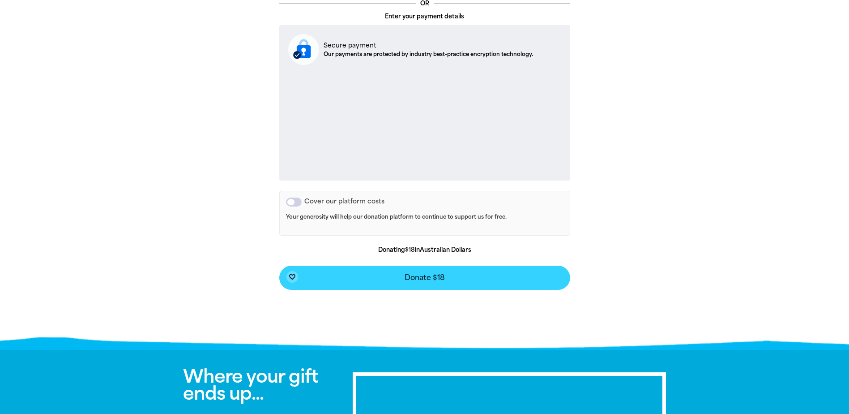 This screenshot has height=414, width=849. I want to click on p: Enter your payment details, so click(425, 17).